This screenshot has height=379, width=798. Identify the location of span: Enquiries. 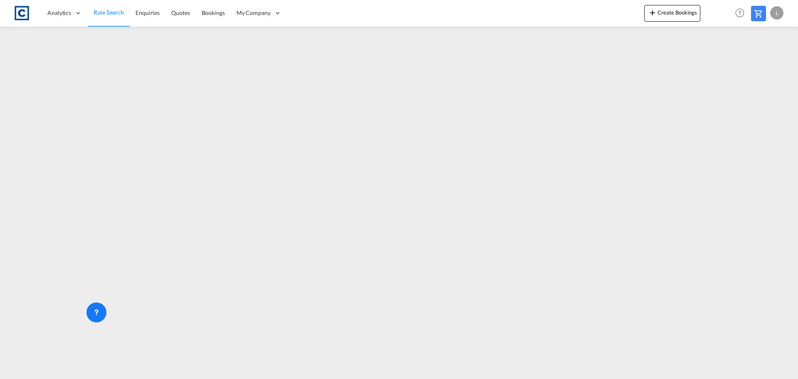
(148, 12).